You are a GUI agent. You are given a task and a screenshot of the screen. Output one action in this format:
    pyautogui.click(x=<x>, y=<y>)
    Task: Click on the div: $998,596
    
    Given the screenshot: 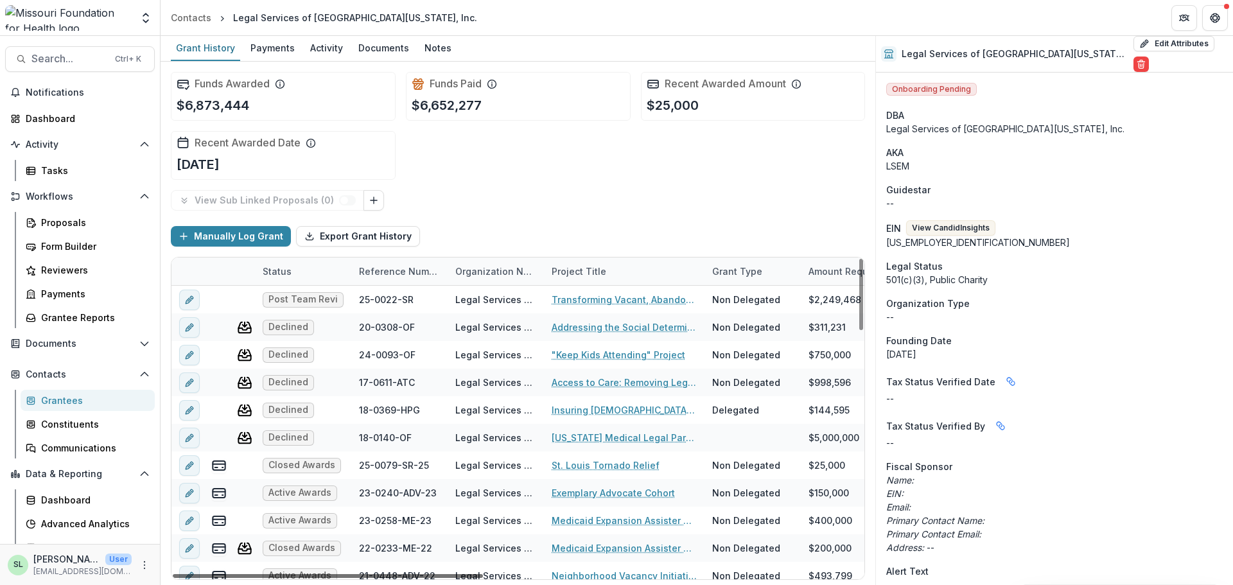 What is the action you would take?
    pyautogui.click(x=829, y=382)
    